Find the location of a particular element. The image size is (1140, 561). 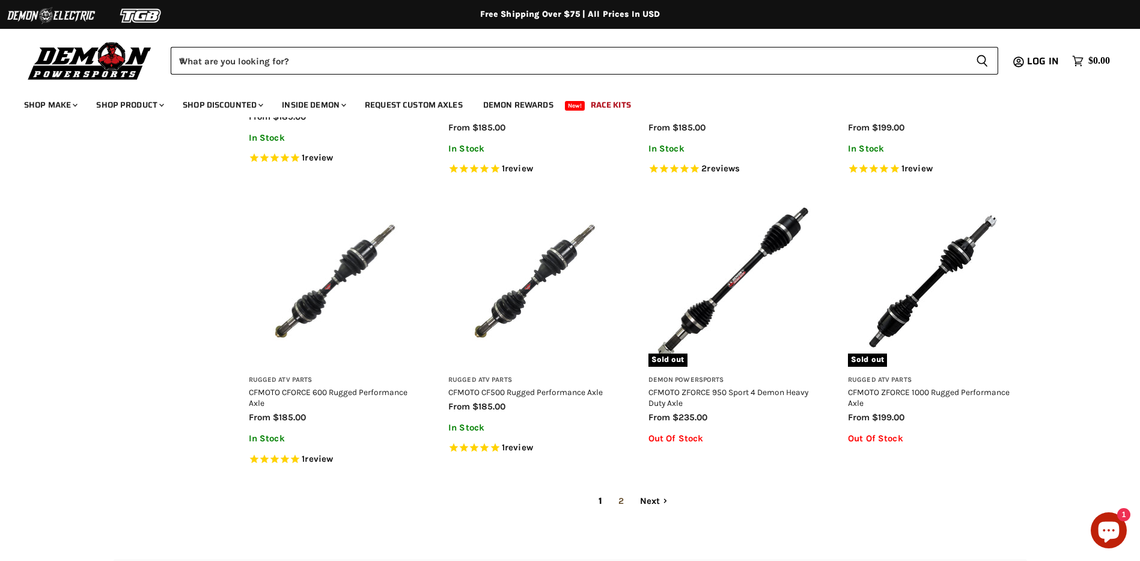

a: Next is located at coordinates (654, 501).